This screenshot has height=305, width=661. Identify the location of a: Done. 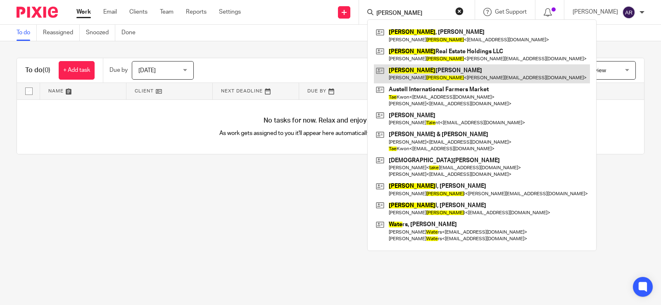
(131, 33).